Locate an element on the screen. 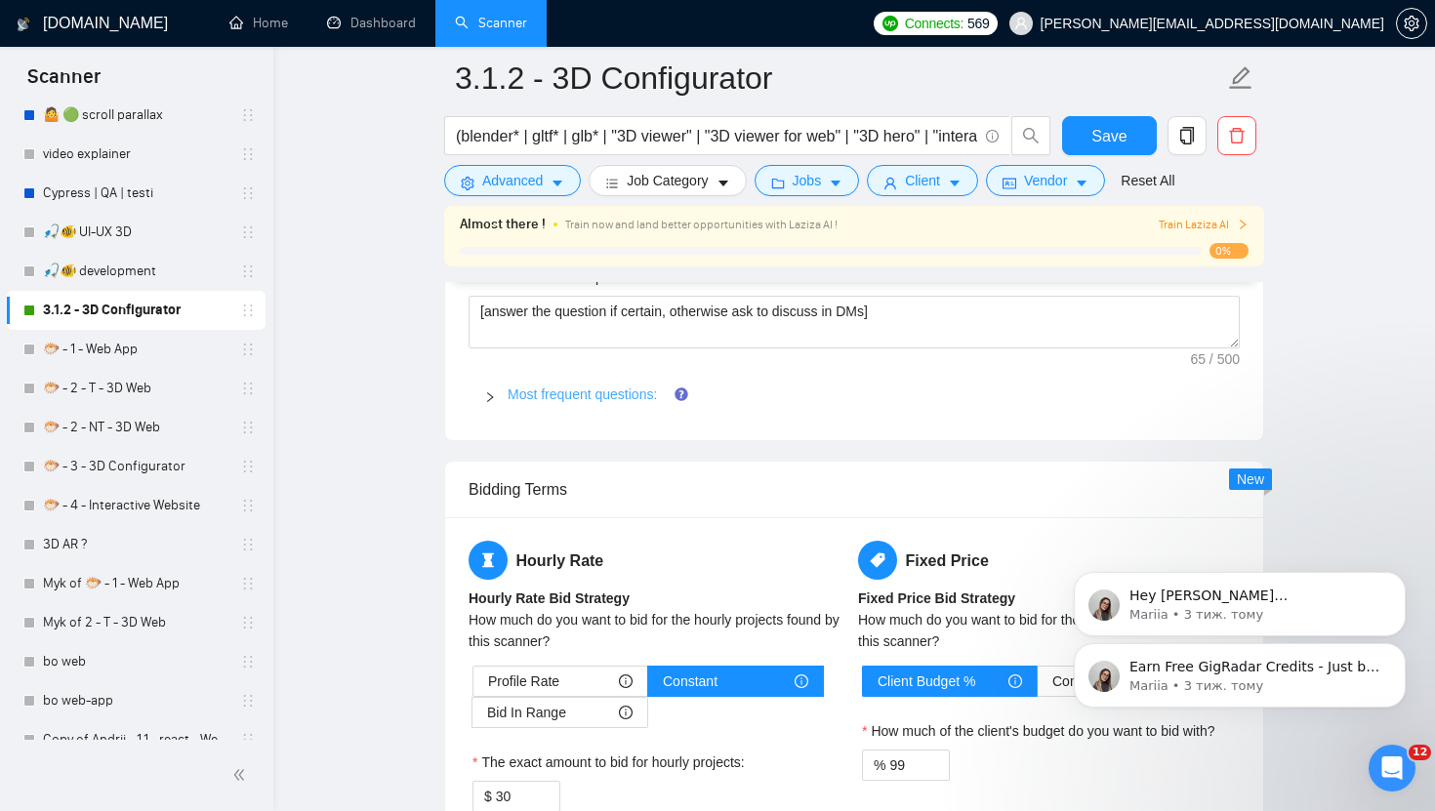 The image size is (1435, 811). a: 3D AR ? is located at coordinates (136, 545).